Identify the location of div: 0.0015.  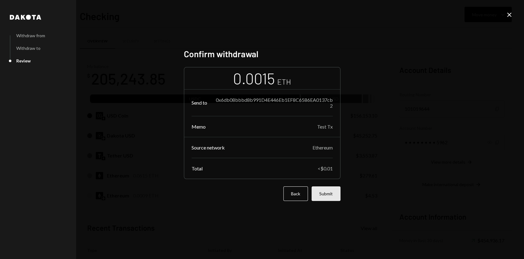
(254, 78).